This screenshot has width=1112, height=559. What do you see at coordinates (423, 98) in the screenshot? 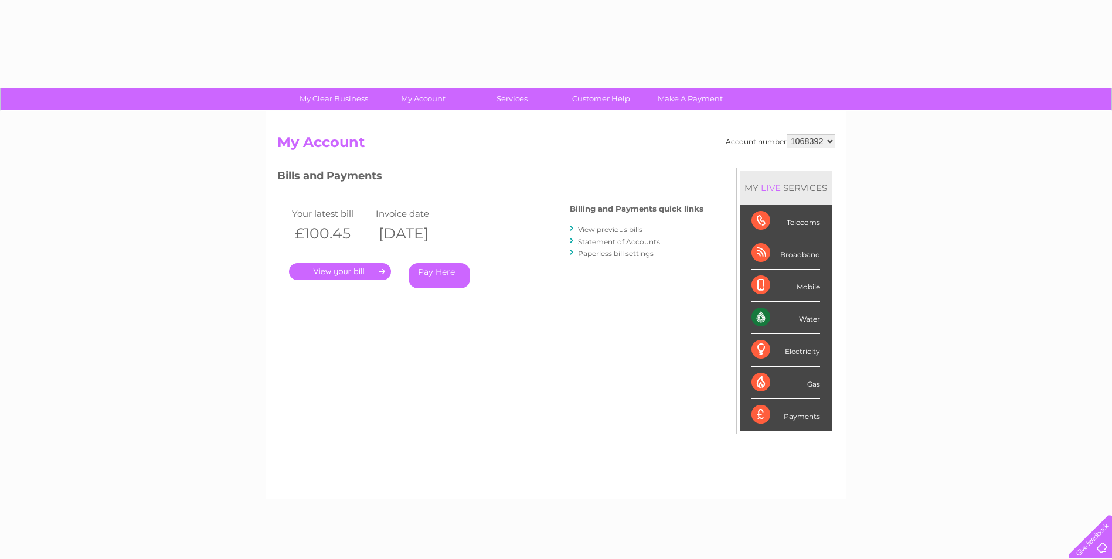
I see `a: My Account` at bounding box center [423, 98].